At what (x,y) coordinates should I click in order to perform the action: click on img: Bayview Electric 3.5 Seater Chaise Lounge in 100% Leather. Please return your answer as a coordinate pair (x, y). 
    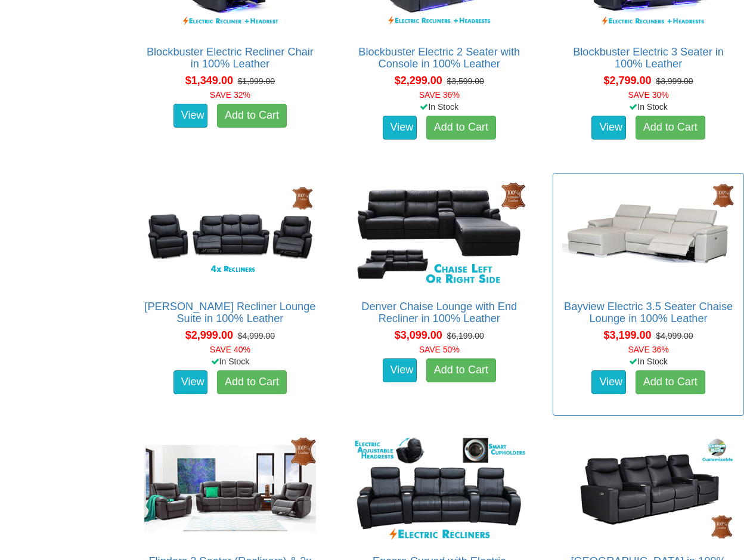
    Looking at the image, I should click on (648, 234).